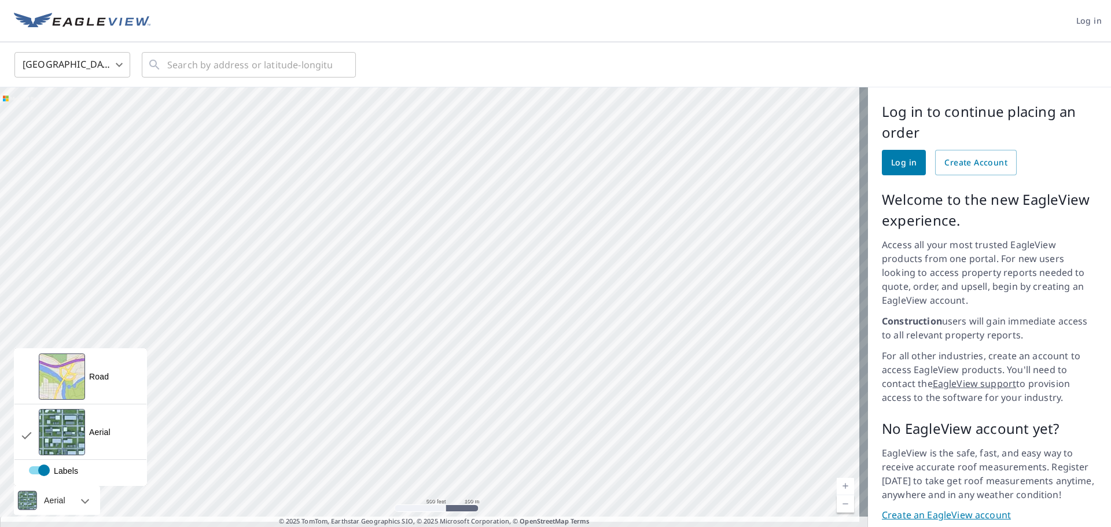  Describe the element at coordinates (975, 384) in the screenshot. I see `a: EagleView support` at that location.